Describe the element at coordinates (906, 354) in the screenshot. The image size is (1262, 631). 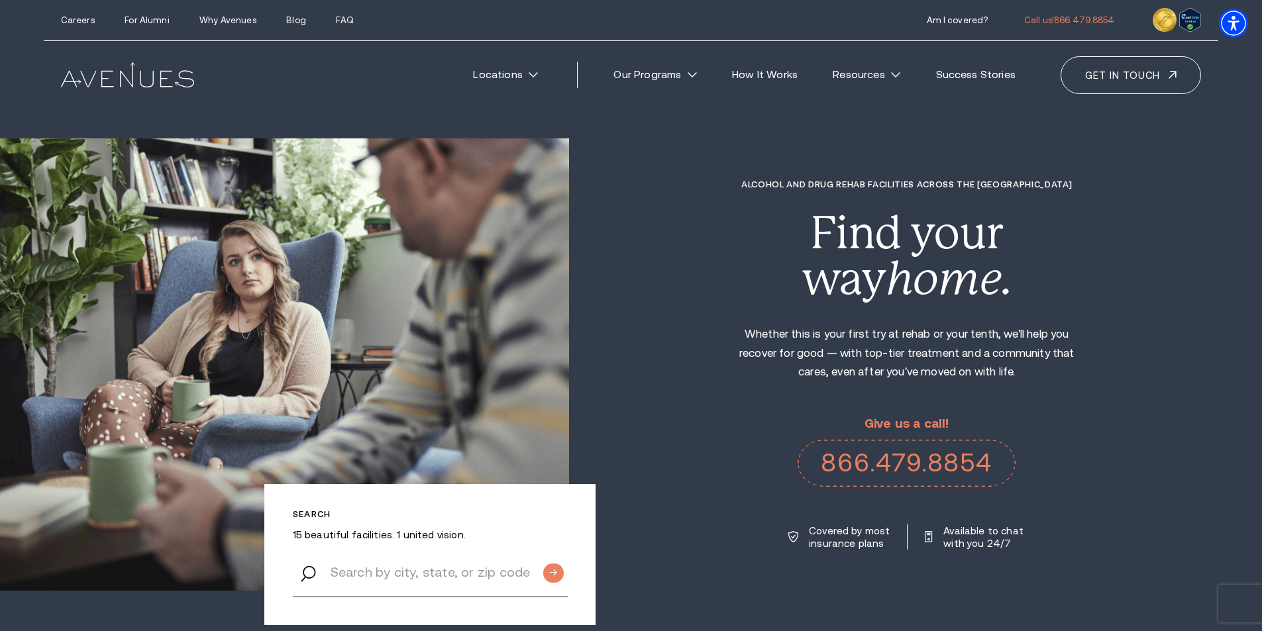
I see `p: Whether this is your first try at rehab or your tenth, we'll help you recover for good — with top...` at that location.